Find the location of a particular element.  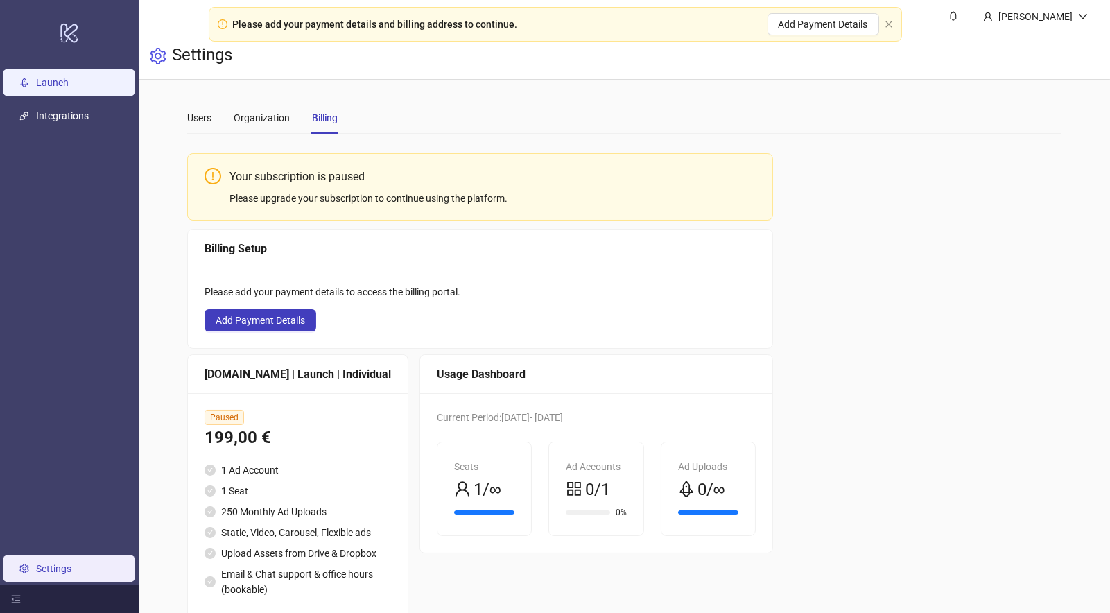

button: close is located at coordinates (889, 24).